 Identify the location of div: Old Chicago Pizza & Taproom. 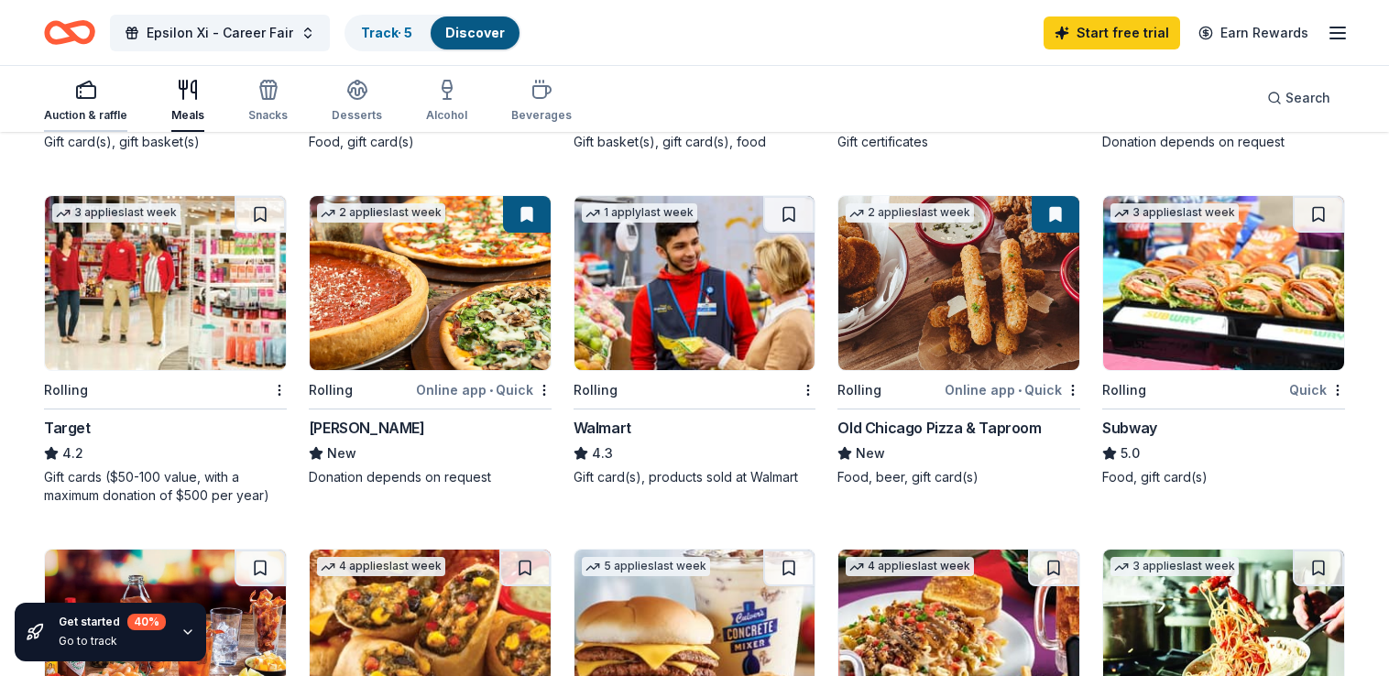
(939, 428).